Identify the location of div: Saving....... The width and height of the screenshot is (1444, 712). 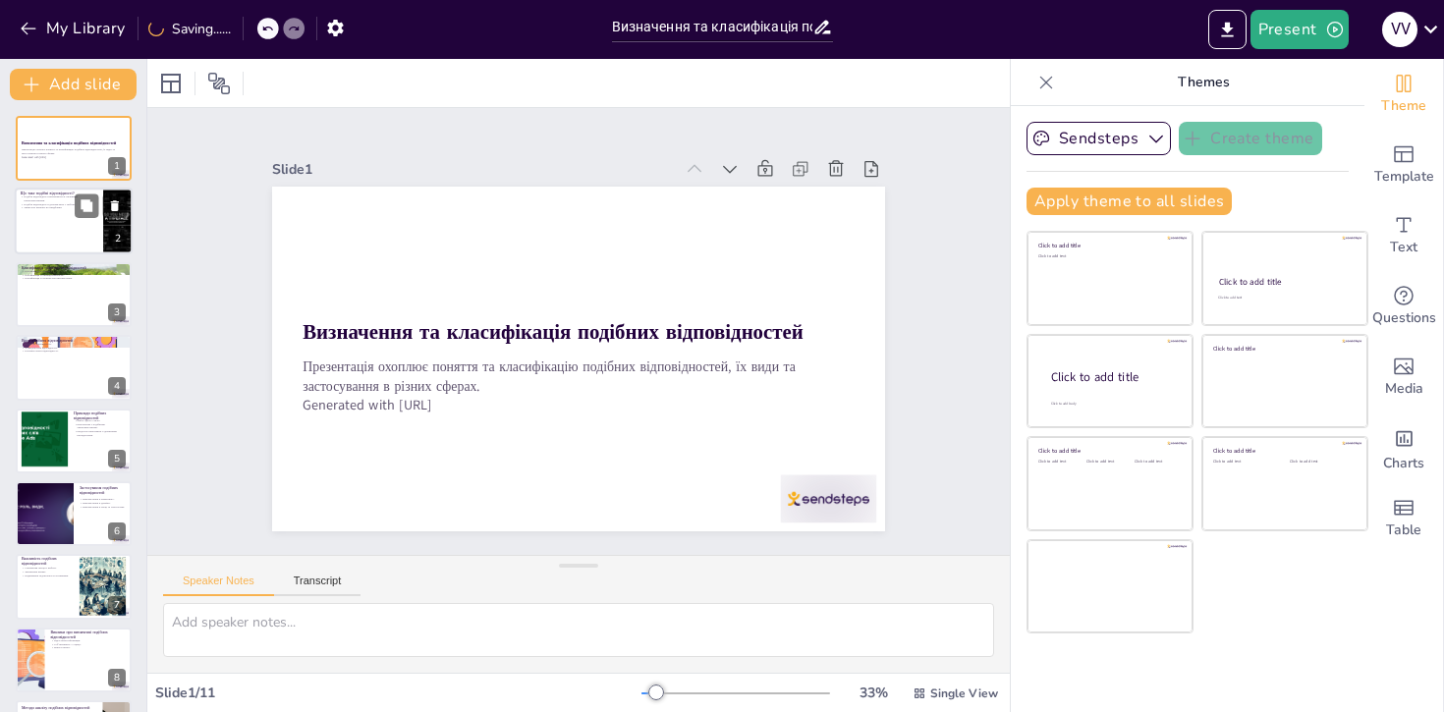
(190, 28).